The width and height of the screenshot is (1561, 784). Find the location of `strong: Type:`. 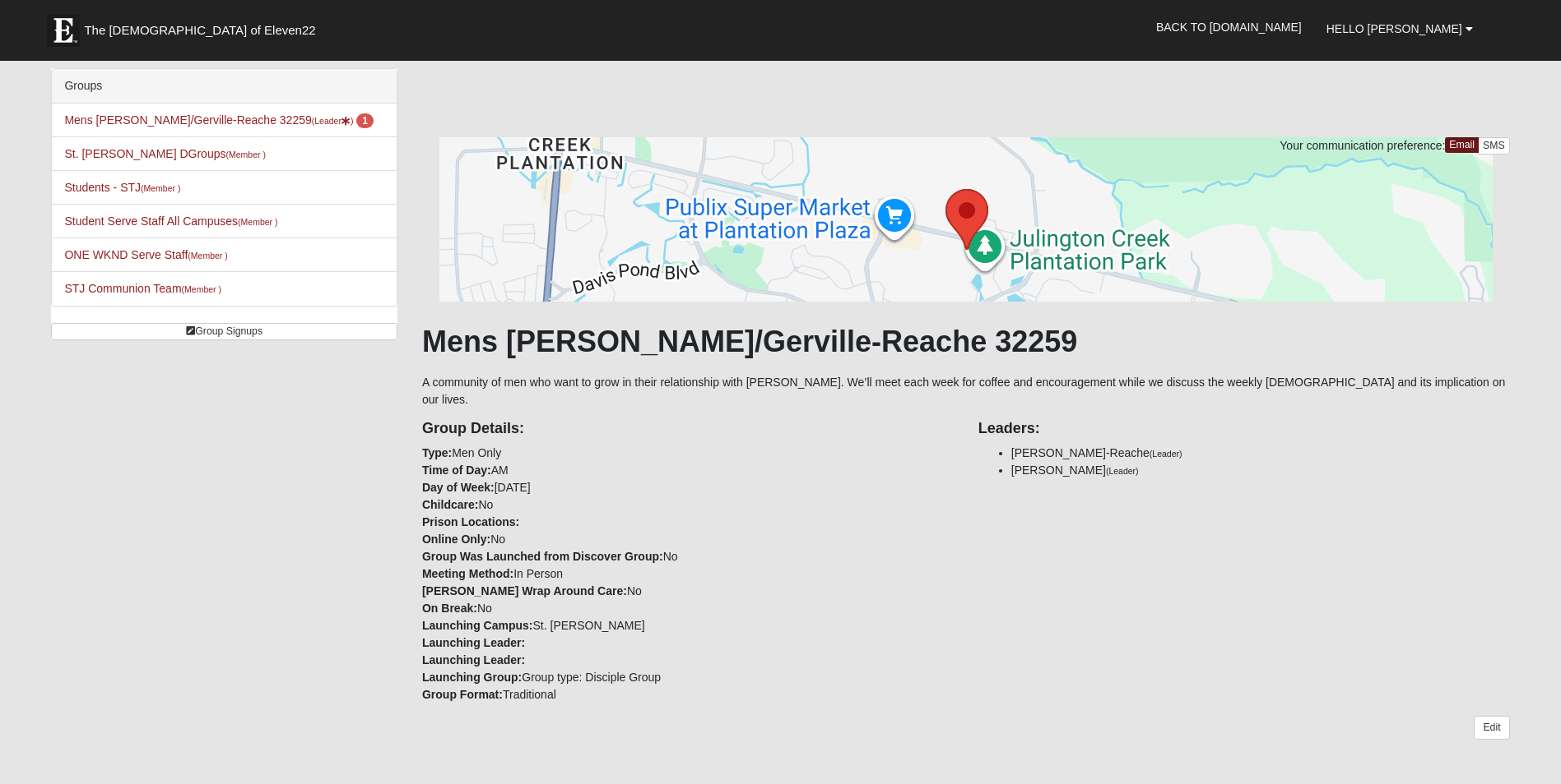

strong: Type: is located at coordinates (437, 453).